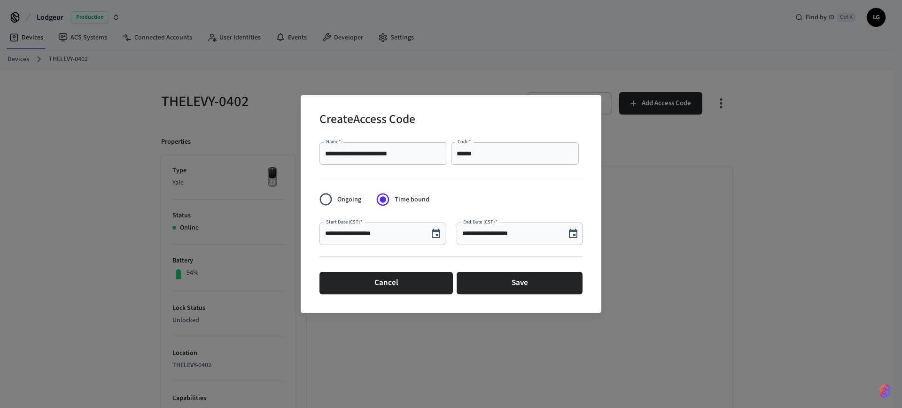 This screenshot has width=902, height=408. Describe the element at coordinates (333, 141) in the screenshot. I see `label: Name` at that location.